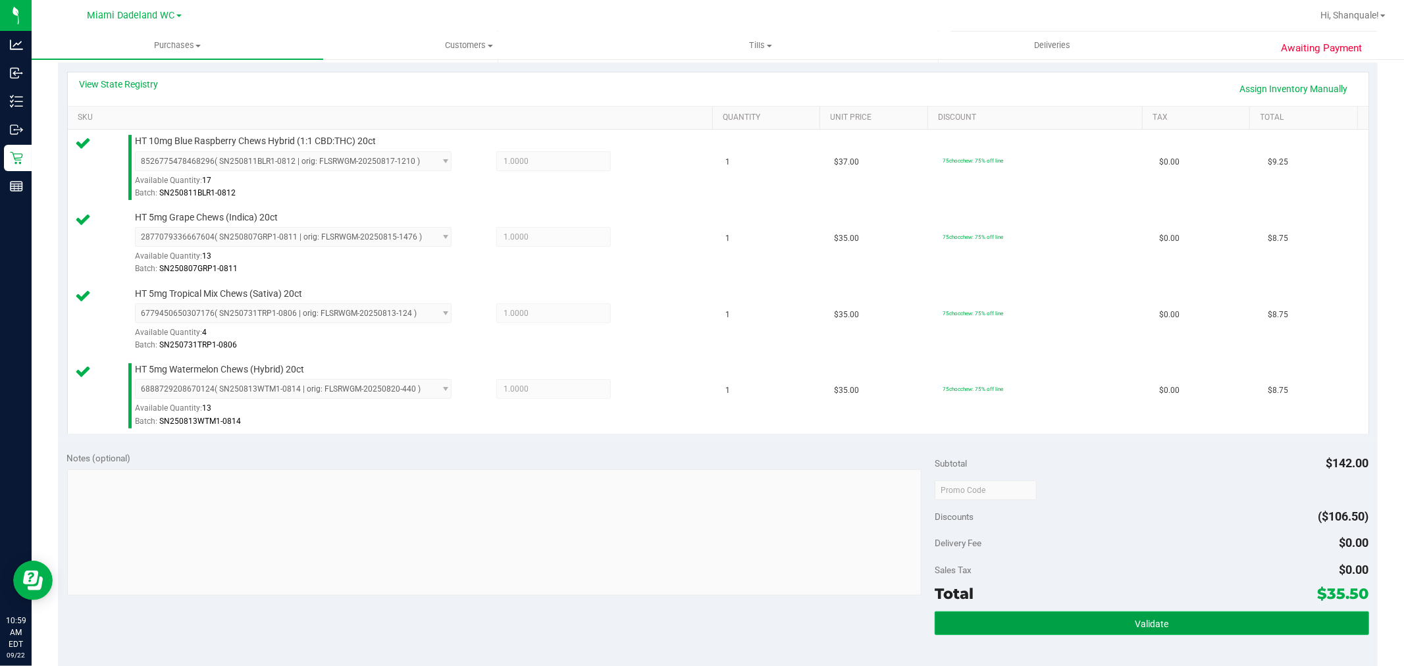 This screenshot has width=1404, height=666. What do you see at coordinates (131, 15) in the screenshot?
I see `span: Miami Dadeland WC` at bounding box center [131, 15].